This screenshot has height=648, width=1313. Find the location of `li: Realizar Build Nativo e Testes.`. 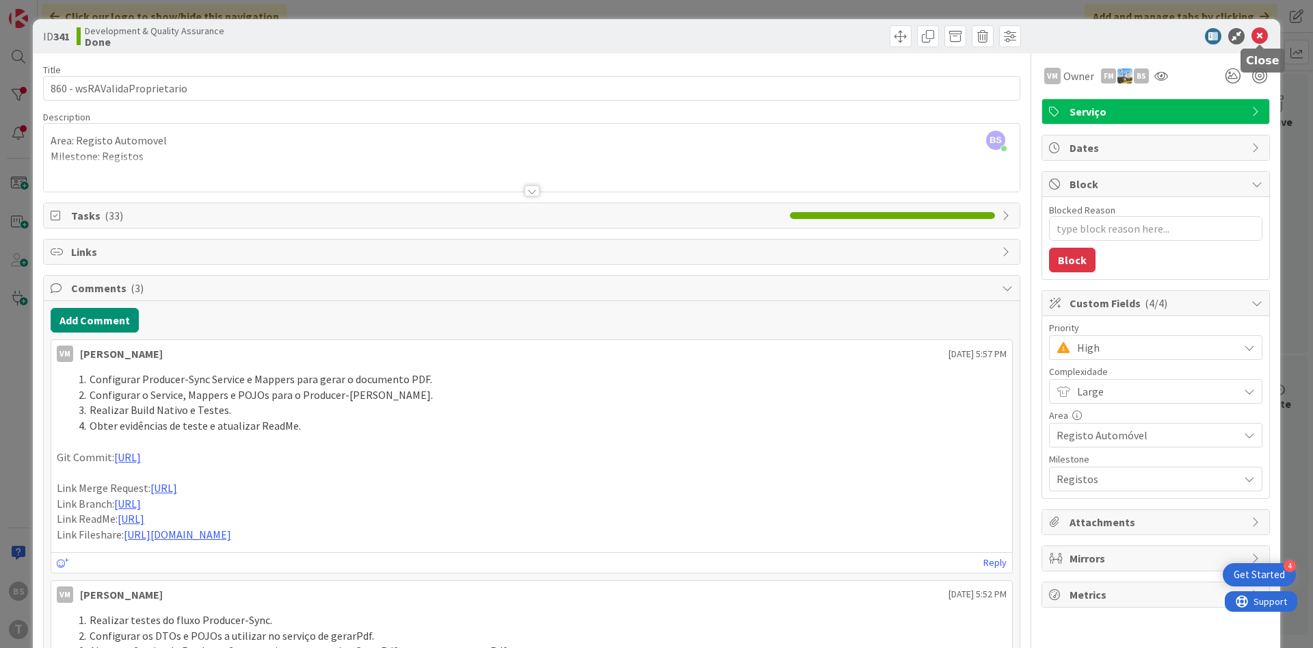

li: Realizar Build Nativo e Testes. is located at coordinates (540, 410).